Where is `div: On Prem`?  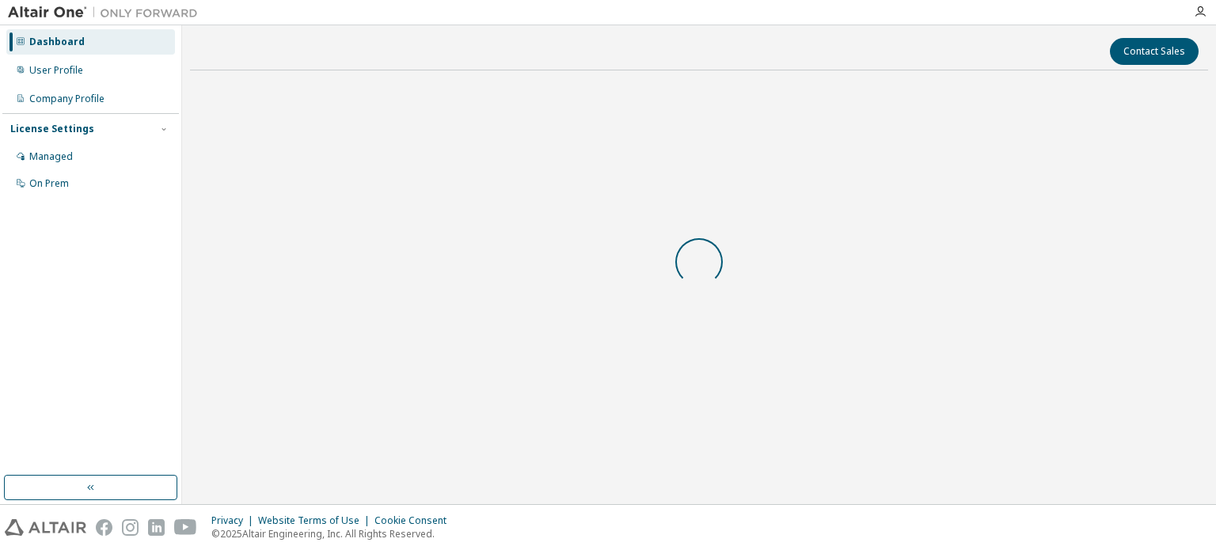
div: On Prem is located at coordinates (49, 184).